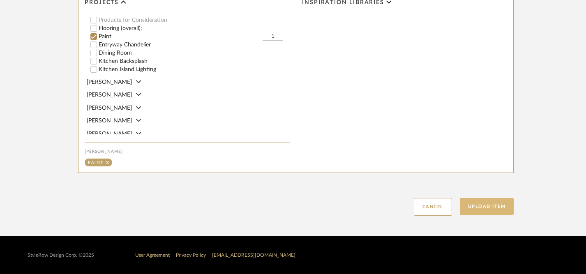 The width and height of the screenshot is (586, 274). Describe the element at coordinates (180, 37) in the screenshot. I see `label: Paint` at that location.